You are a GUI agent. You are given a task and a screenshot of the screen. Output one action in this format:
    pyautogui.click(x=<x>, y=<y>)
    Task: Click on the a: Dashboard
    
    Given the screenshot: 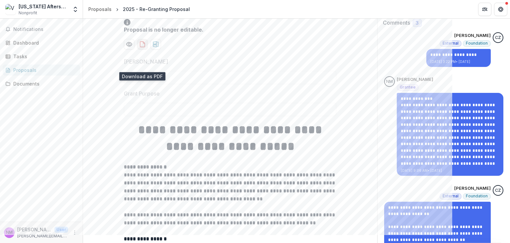 What is the action you would take?
    pyautogui.click(x=41, y=43)
    